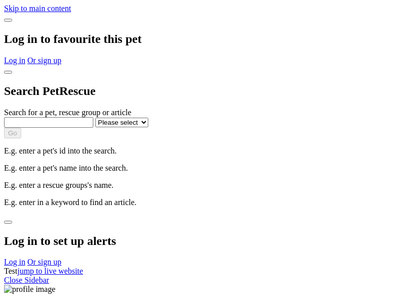 Image resolution: width=396 pixels, height=303 pixels. I want to click on a: jump to live website, so click(50, 270).